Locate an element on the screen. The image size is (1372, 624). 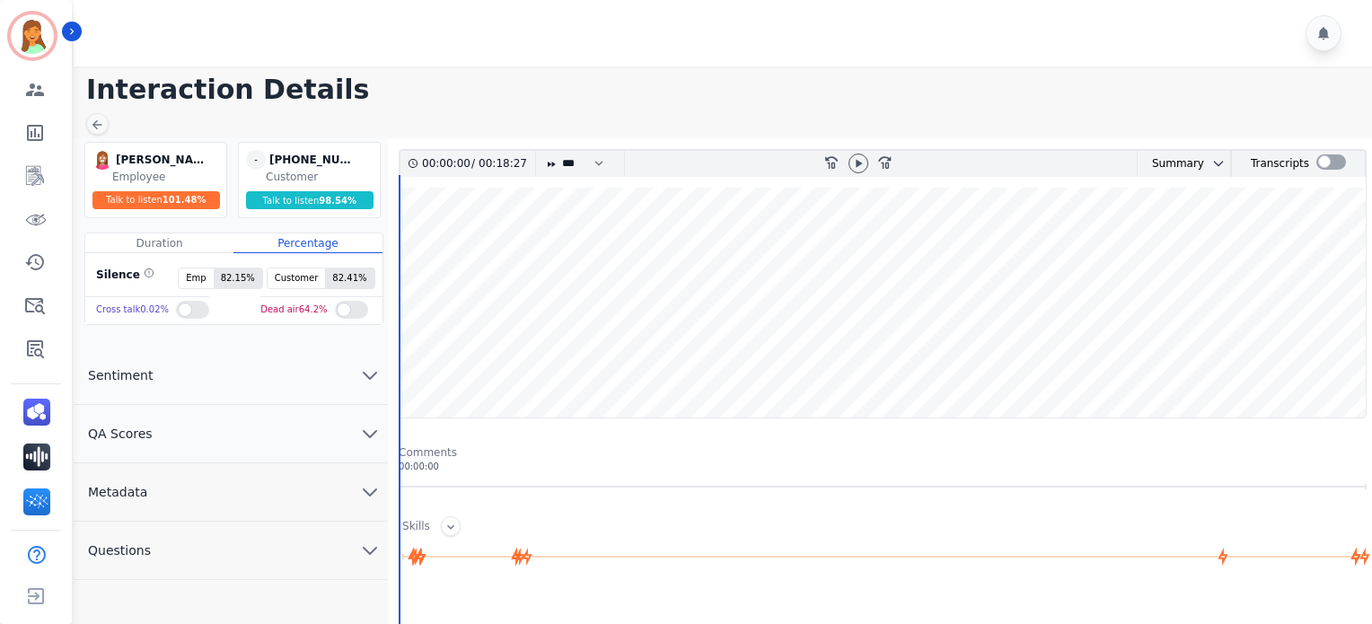
div: Summary is located at coordinates (1171, 163).